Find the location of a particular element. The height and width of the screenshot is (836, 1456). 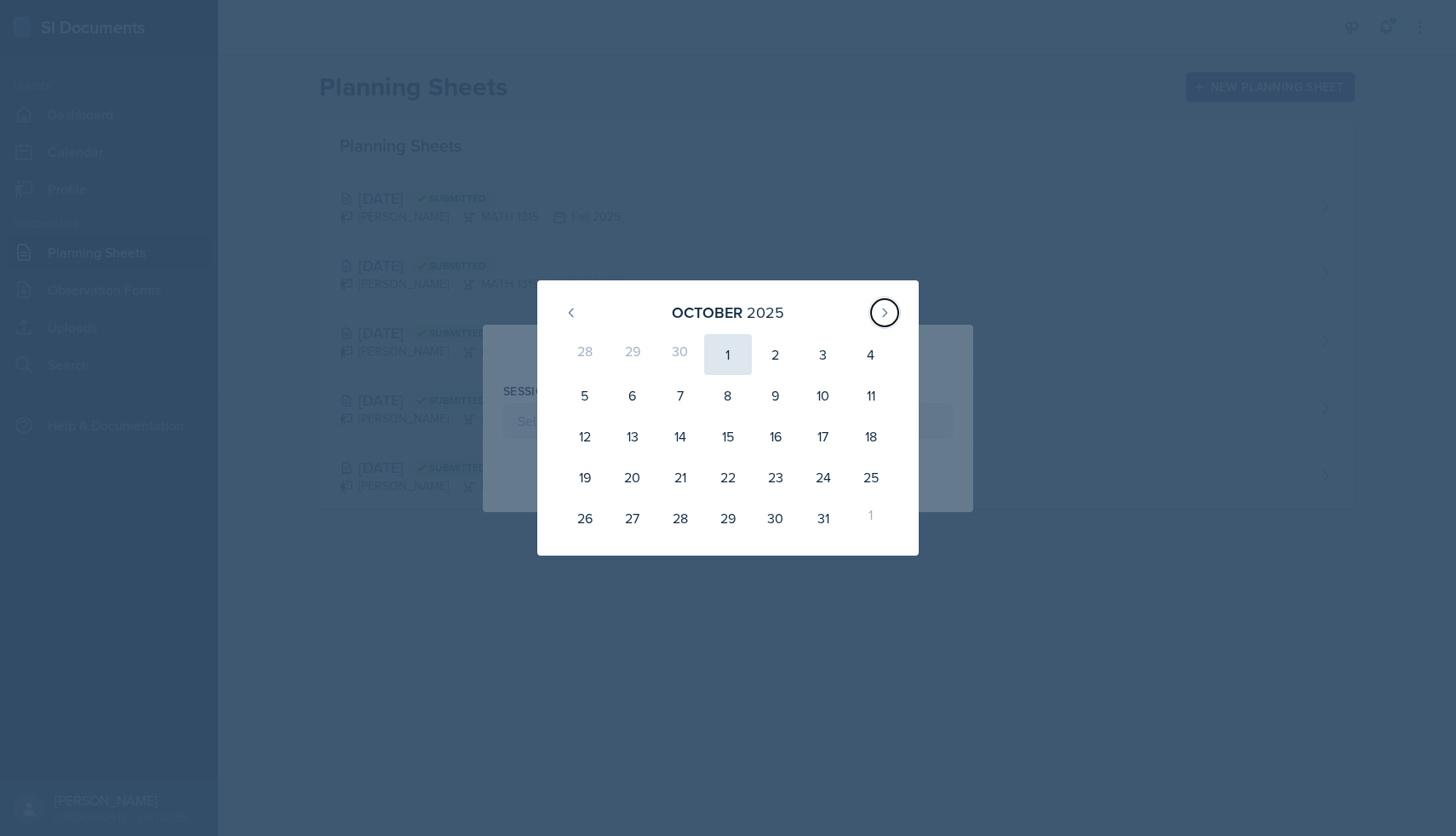

div: 17 is located at coordinates (824, 436).